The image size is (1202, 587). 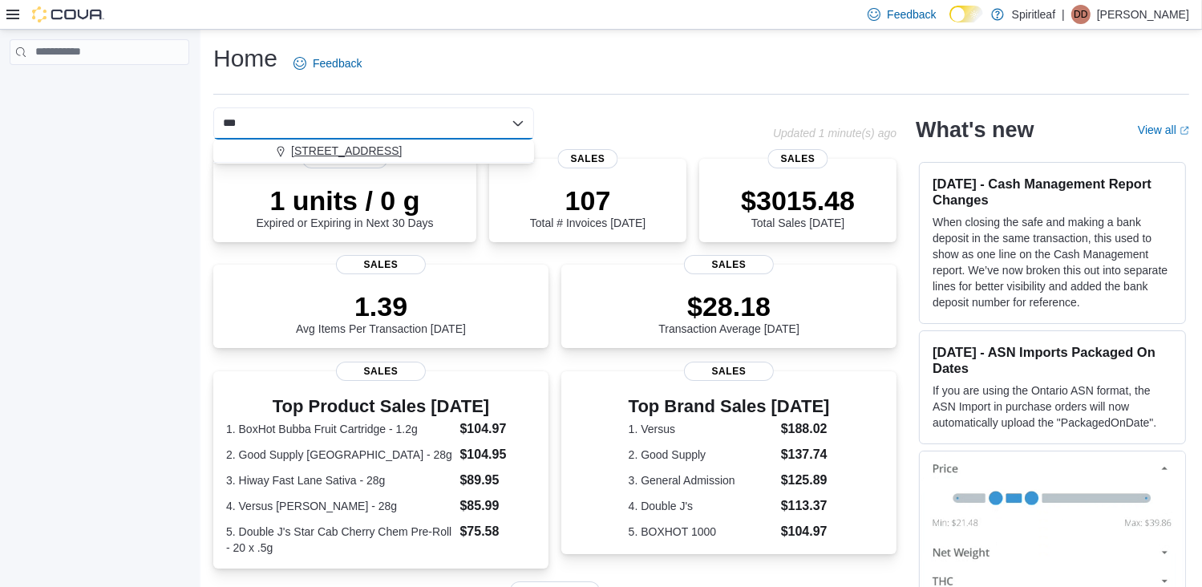 What do you see at coordinates (974, 130) in the screenshot?
I see `h2: What's new` at bounding box center [974, 130].